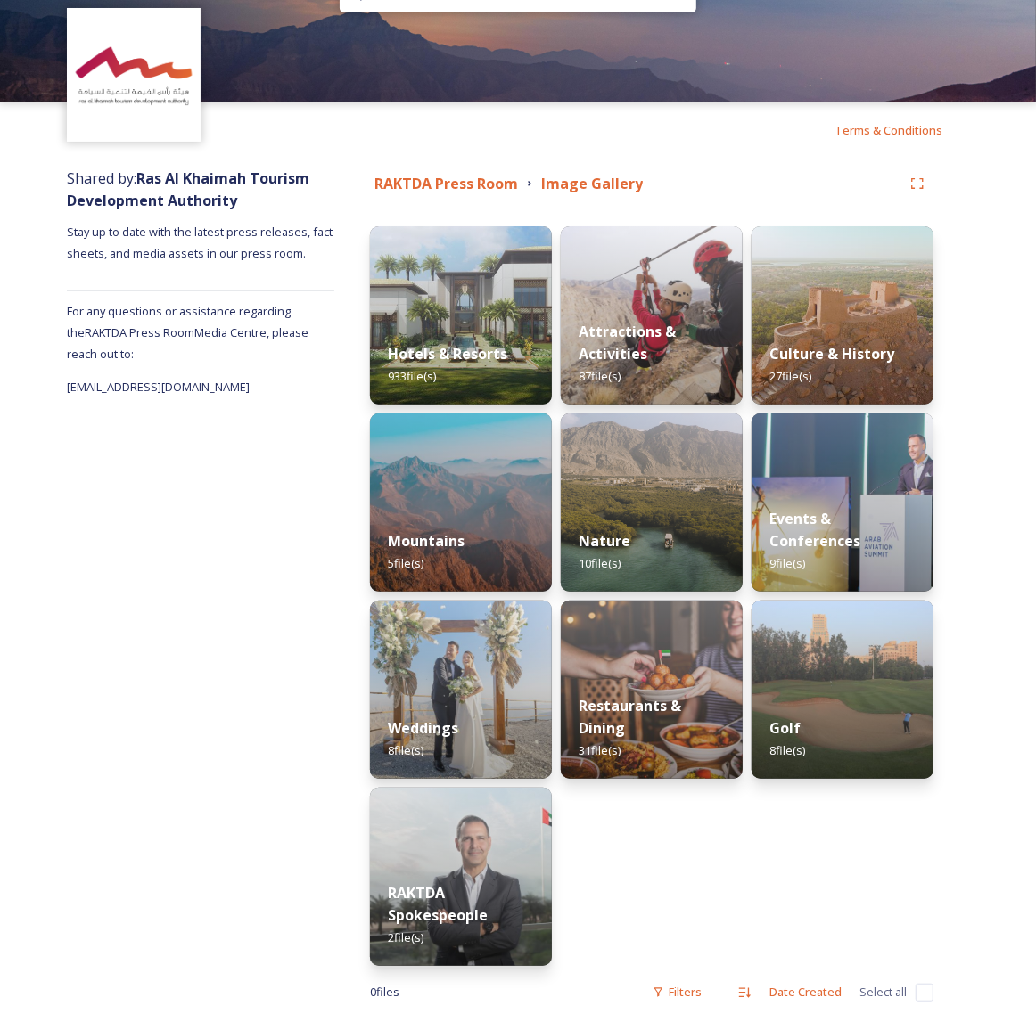 The height and width of the screenshot is (1022, 1036). Describe the element at coordinates (134, 75) in the screenshot. I see `img: Logo_RAKTDA_RGB-01.png` at that location.